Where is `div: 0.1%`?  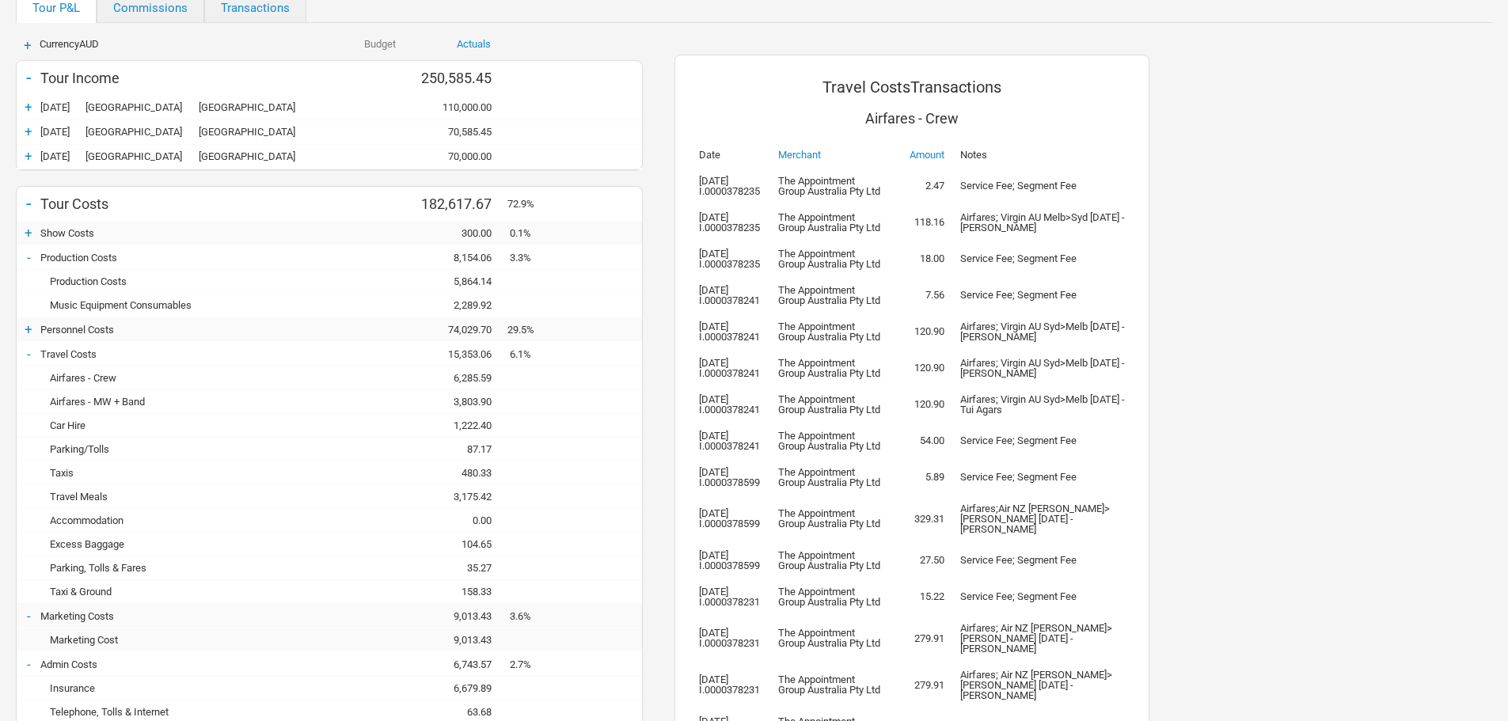 div: 0.1% is located at coordinates (527, 233).